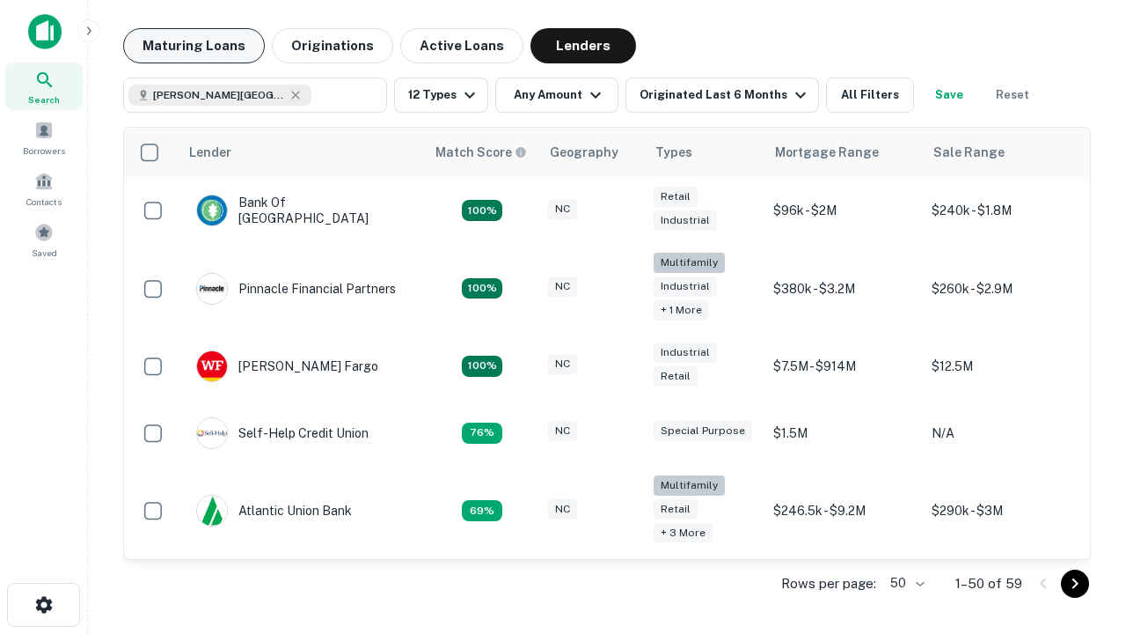 This screenshot has height=634, width=1126. Describe the element at coordinates (482, 510) in the screenshot. I see `div: Matching Properties: 10, hasApolloMatch: undefined` at that location.